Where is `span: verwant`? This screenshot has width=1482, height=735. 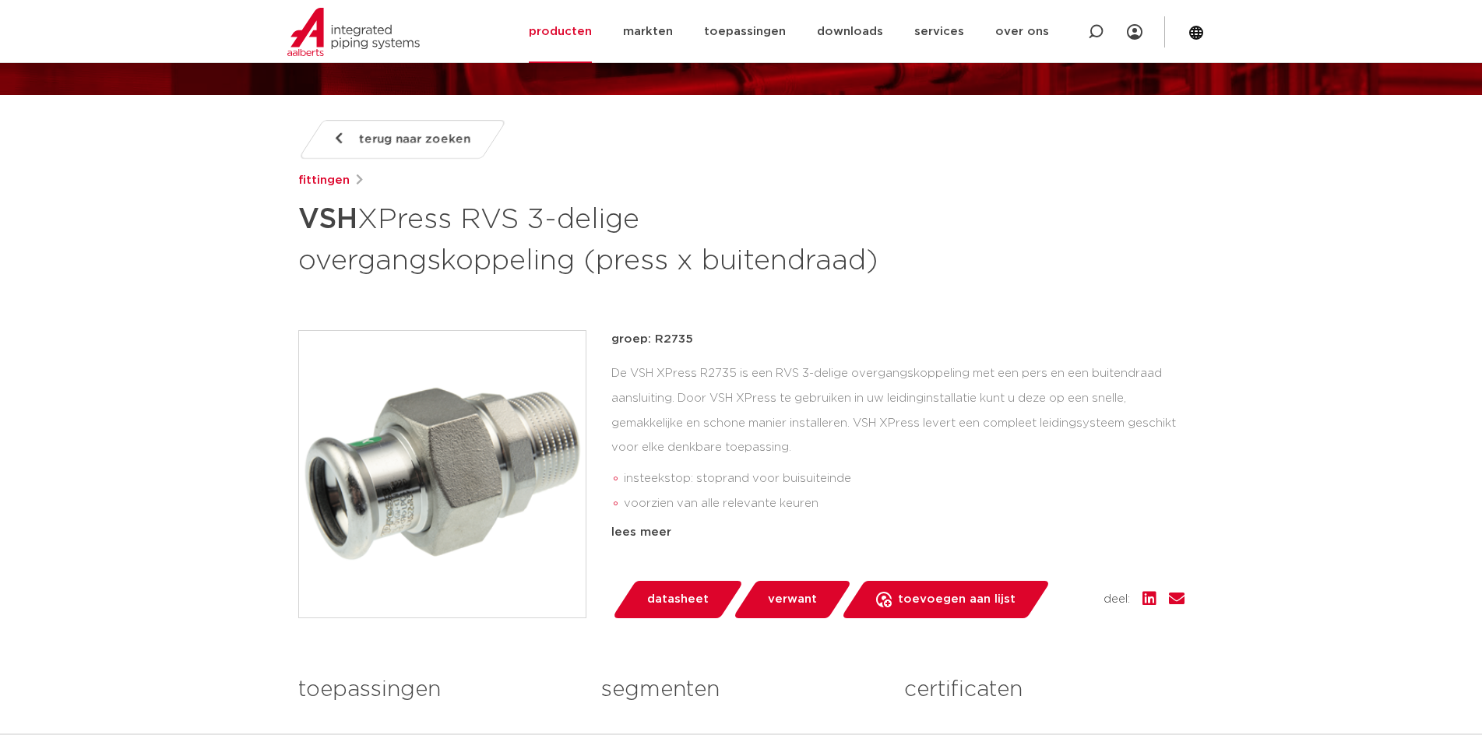 span: verwant is located at coordinates (792, 600).